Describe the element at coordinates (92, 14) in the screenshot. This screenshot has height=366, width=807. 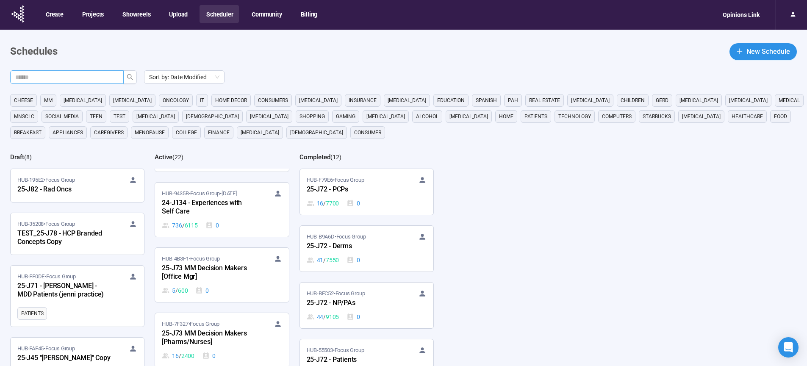
I see `button: Projects` at that location.